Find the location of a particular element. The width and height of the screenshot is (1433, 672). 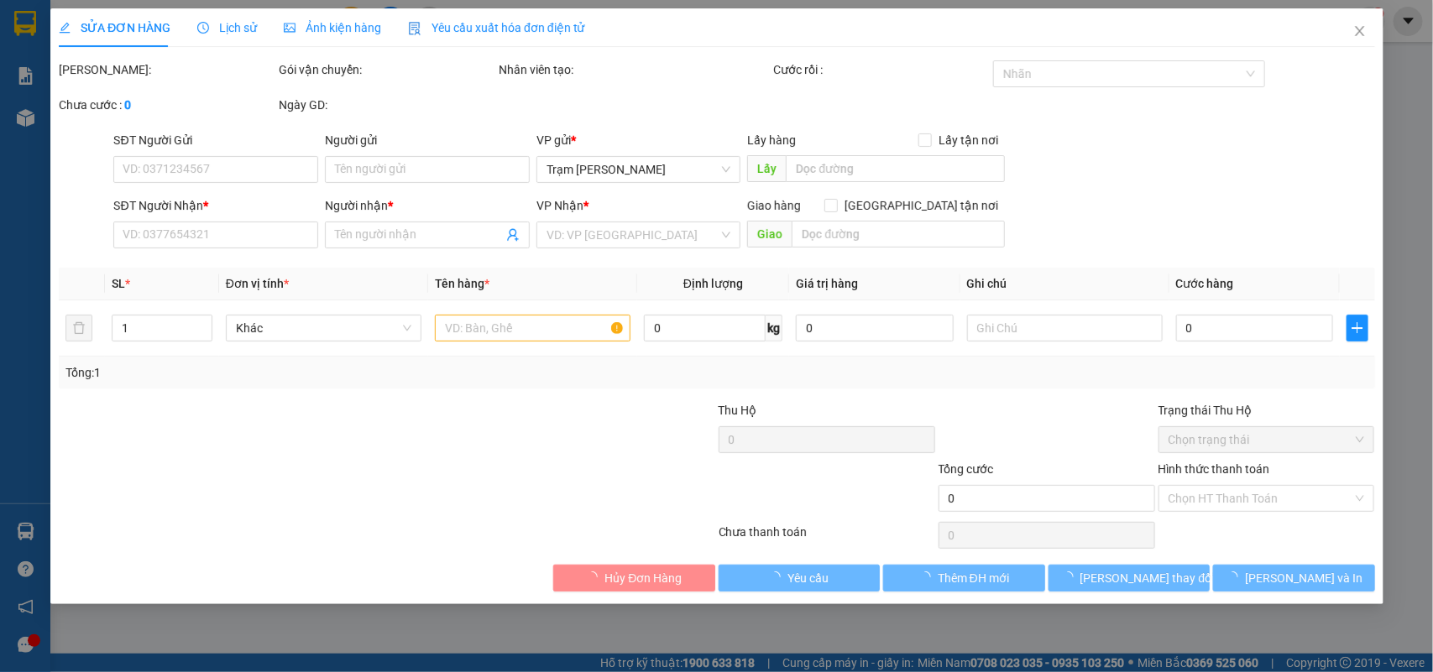

li: 26 Phó Cơ Điều, Phường 12 is located at coordinates (429, 51).